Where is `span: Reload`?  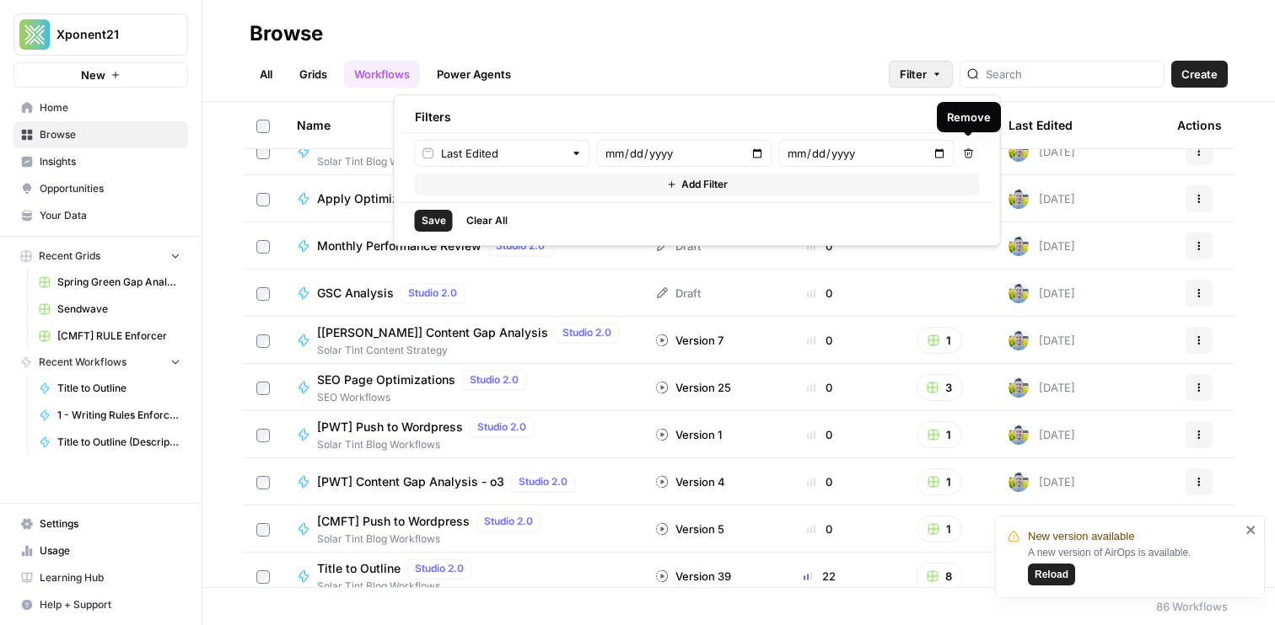 span: Reload is located at coordinates (1051, 575).